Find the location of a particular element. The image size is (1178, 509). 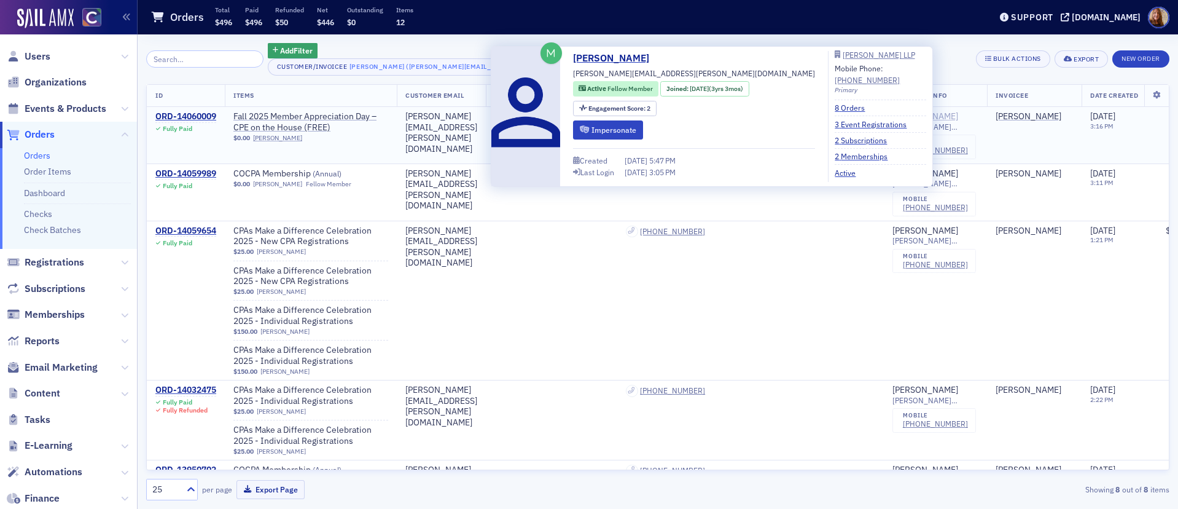

span: Fellow Member is located at coordinates (630, 88).